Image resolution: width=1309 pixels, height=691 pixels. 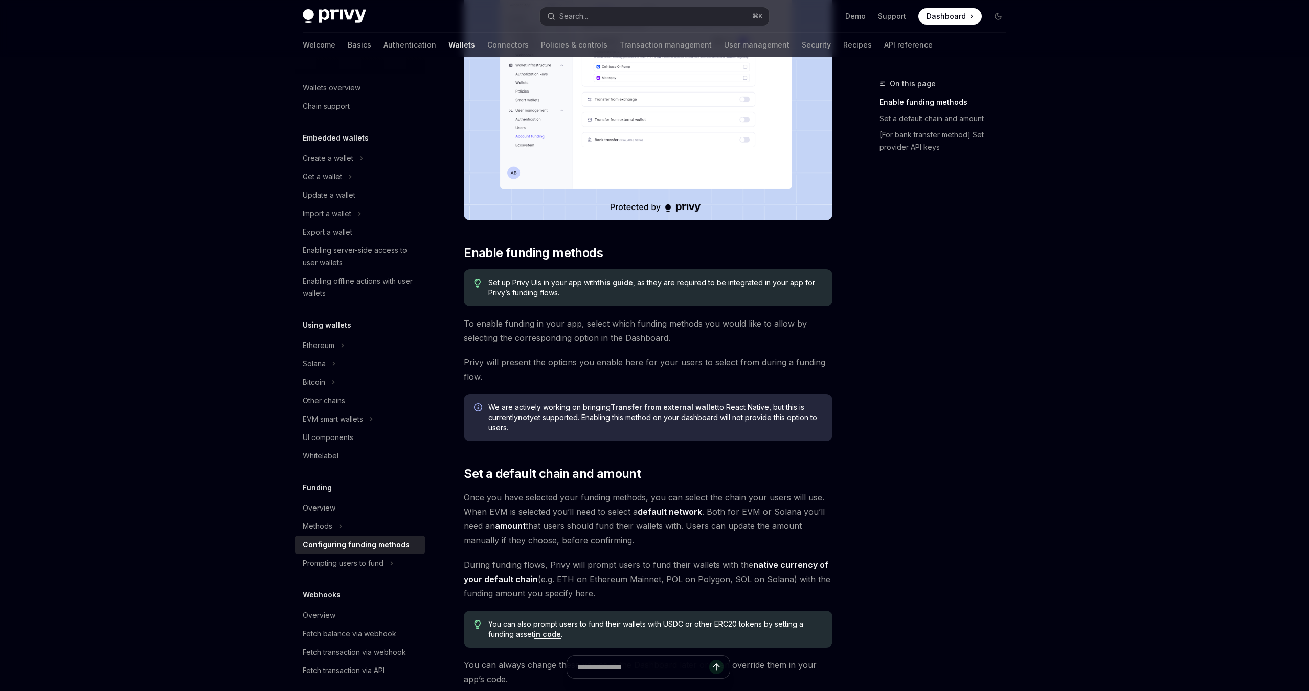 I want to click on a: Demo, so click(x=855, y=16).